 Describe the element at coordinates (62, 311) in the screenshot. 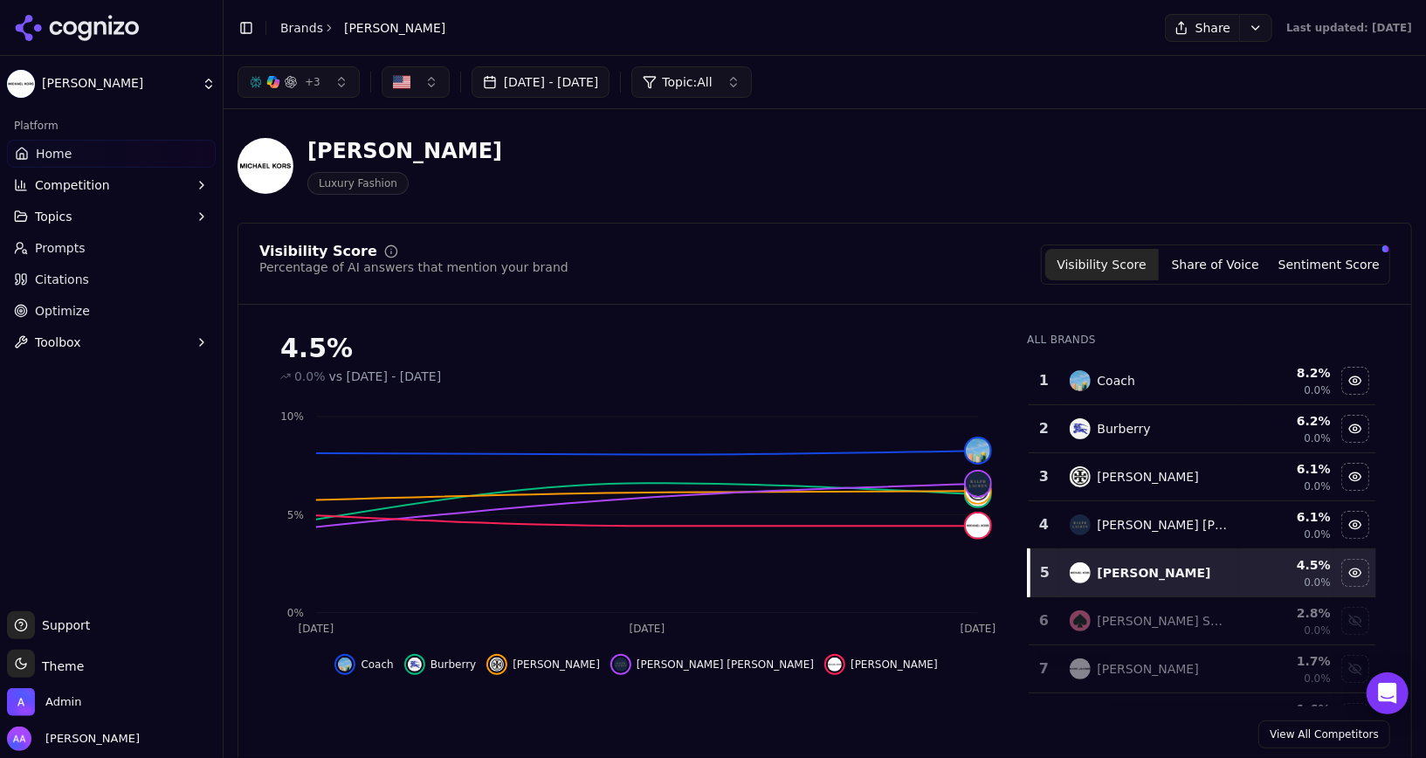

I see `span: Optimize` at that location.